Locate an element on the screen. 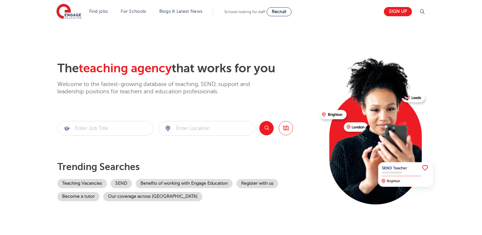 This screenshot has height=235, width=482. button: Search is located at coordinates (266, 128).